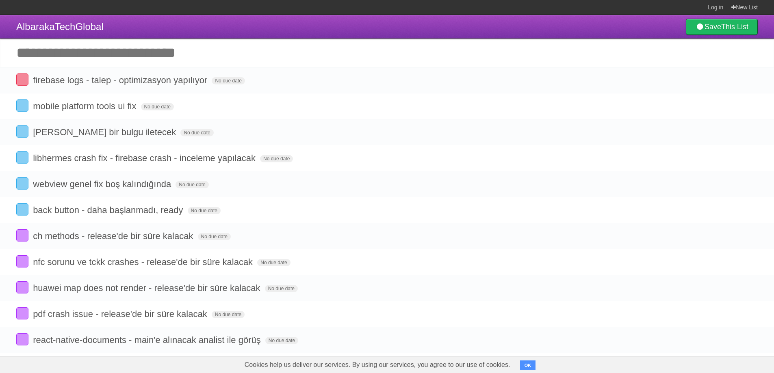  I want to click on b: This List, so click(734, 27).